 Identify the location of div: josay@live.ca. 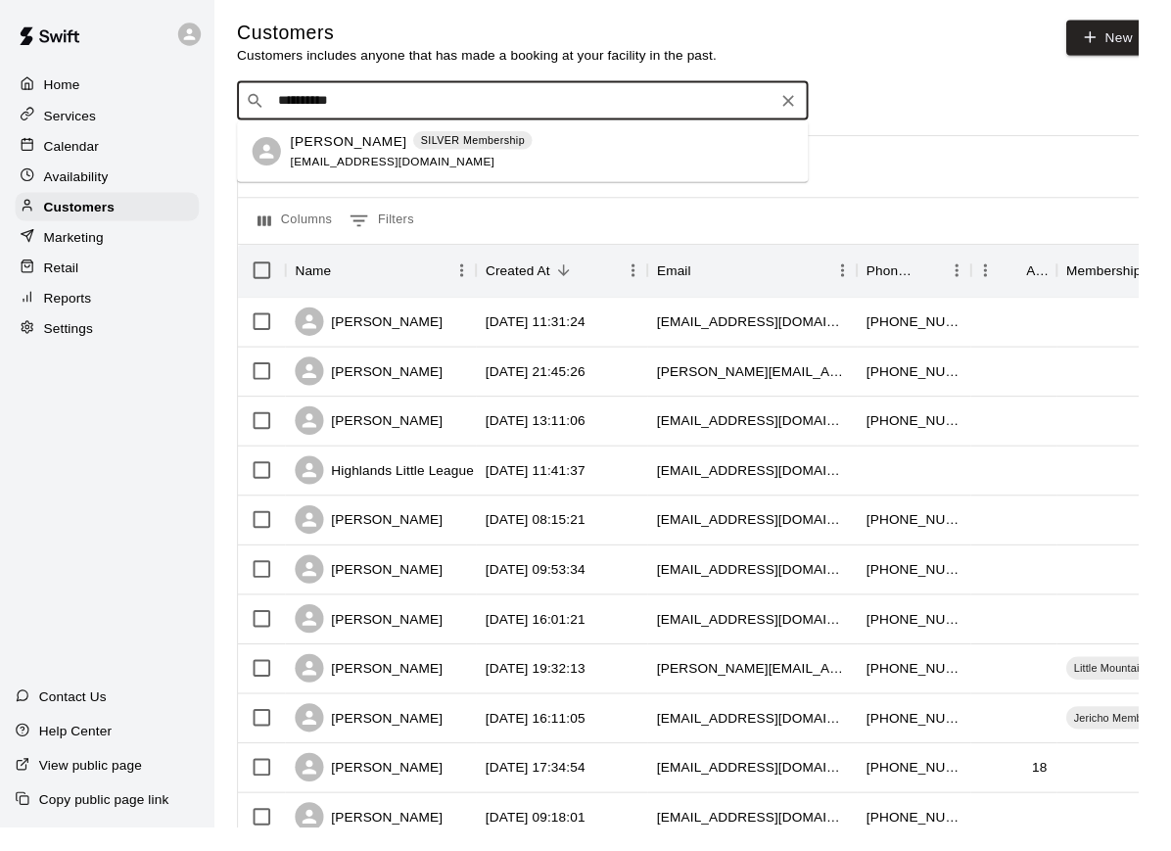
(773, 636).